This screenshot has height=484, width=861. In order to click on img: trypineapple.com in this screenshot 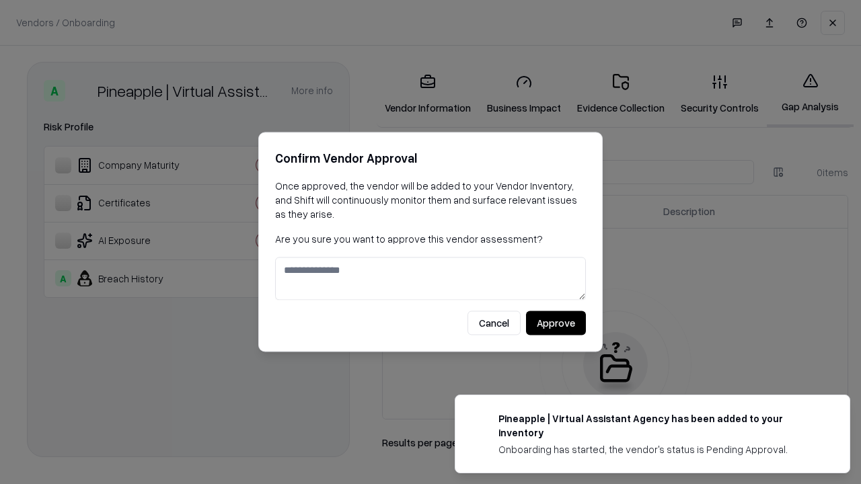, I will do `click(480, 420)`.